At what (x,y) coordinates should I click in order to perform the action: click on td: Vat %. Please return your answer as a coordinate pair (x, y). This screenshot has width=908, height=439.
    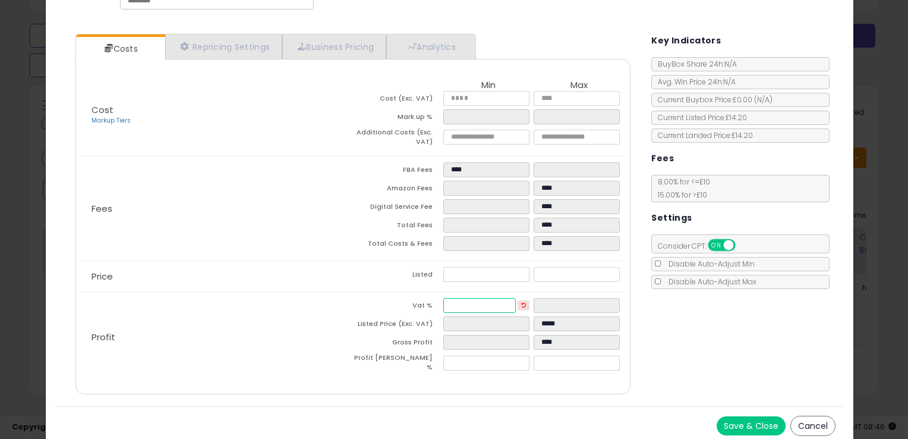
    Looking at the image, I should click on (398, 307).